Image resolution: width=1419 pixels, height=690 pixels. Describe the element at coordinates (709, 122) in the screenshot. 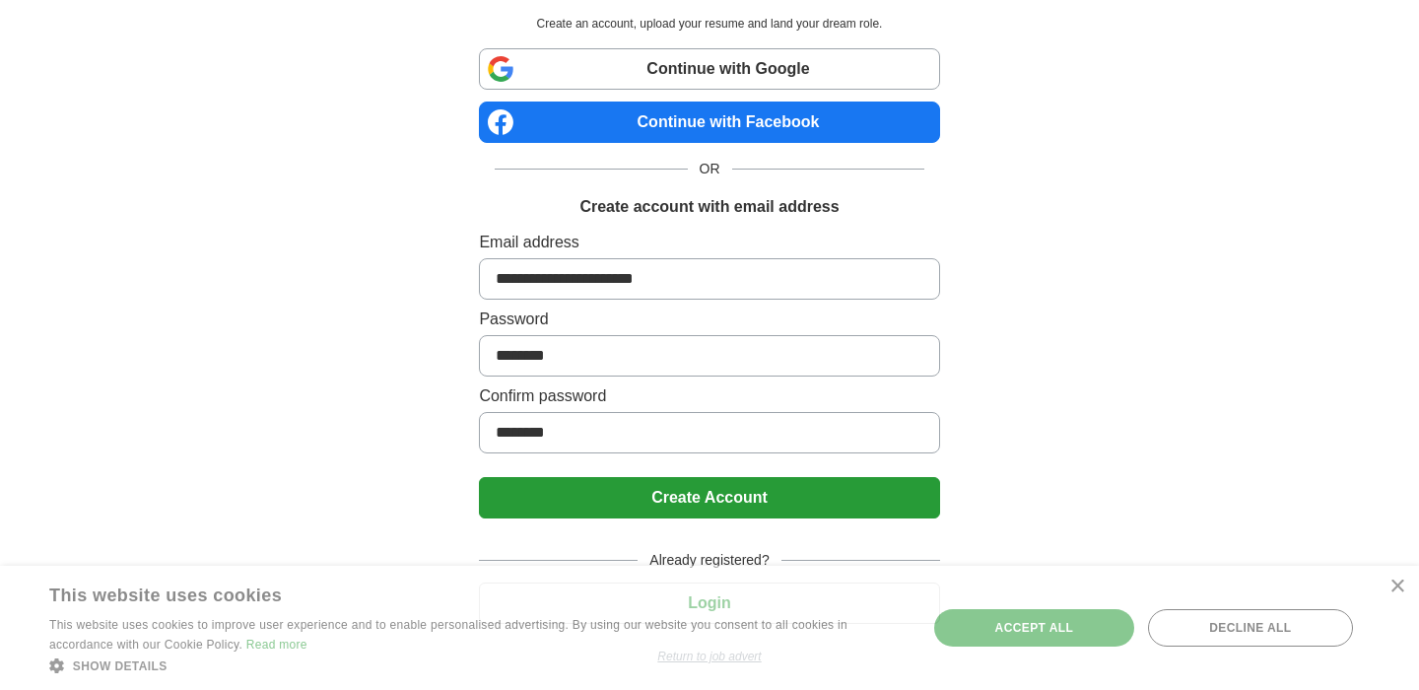

I see `a: Continue with Facebook` at that location.